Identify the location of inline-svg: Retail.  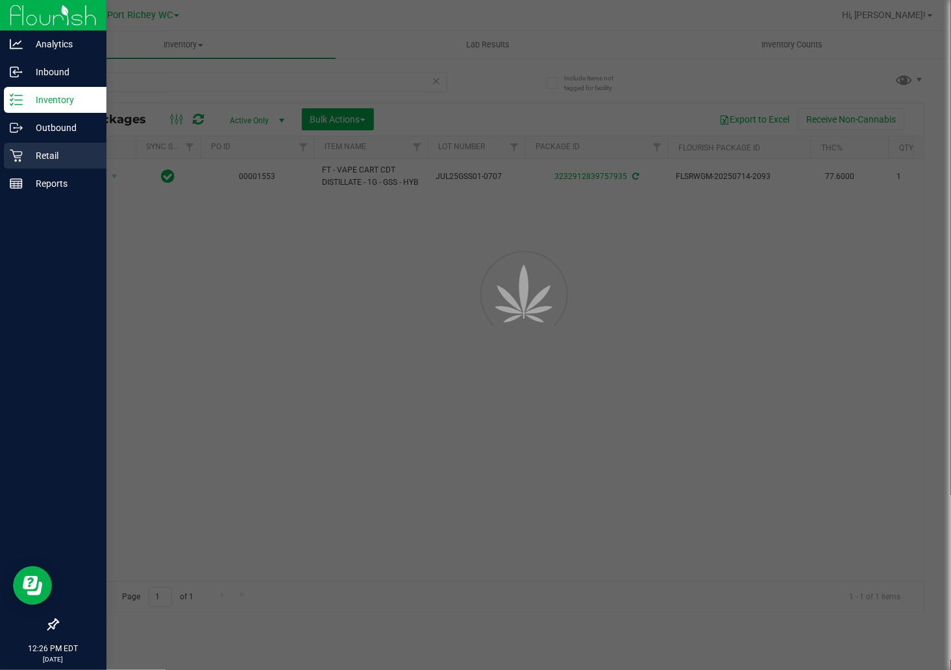
(16, 156).